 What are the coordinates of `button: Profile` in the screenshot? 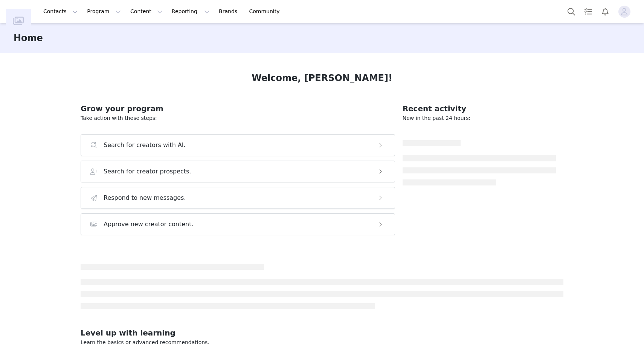 It's located at (626, 12).